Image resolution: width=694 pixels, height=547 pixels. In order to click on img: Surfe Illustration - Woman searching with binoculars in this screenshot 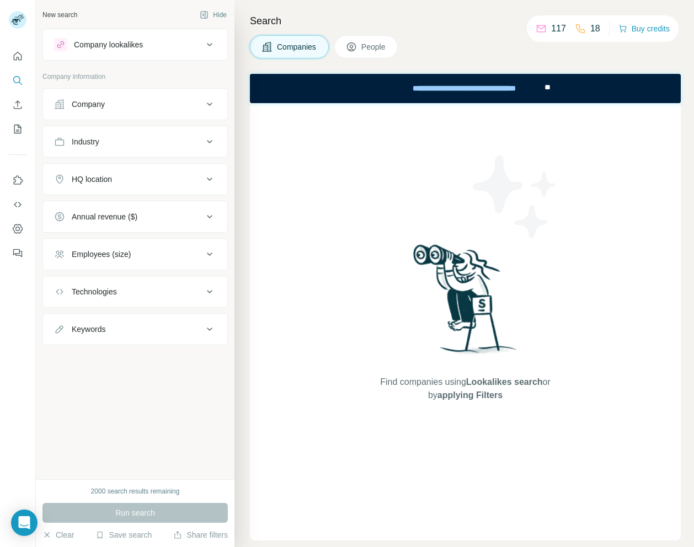, I will do `click(466, 303)`.